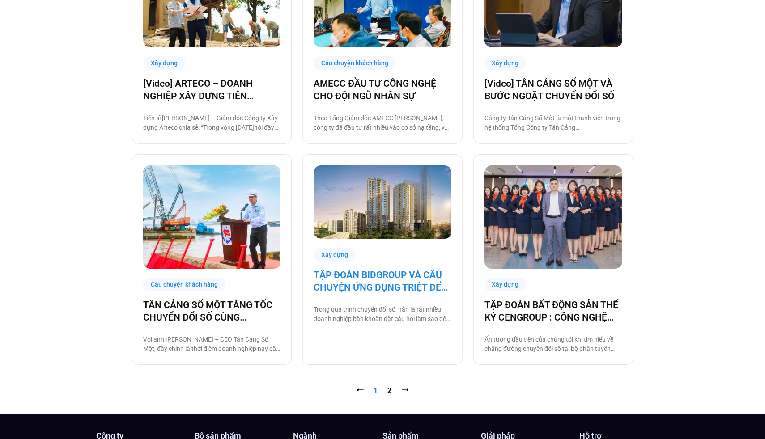  I want to click on a: [Video] ARTECO – DOANH NGHIỆP XÂY DỰNG TIÊN PHONG CHUYỂN ĐỔI SỐ, so click(211, 90).